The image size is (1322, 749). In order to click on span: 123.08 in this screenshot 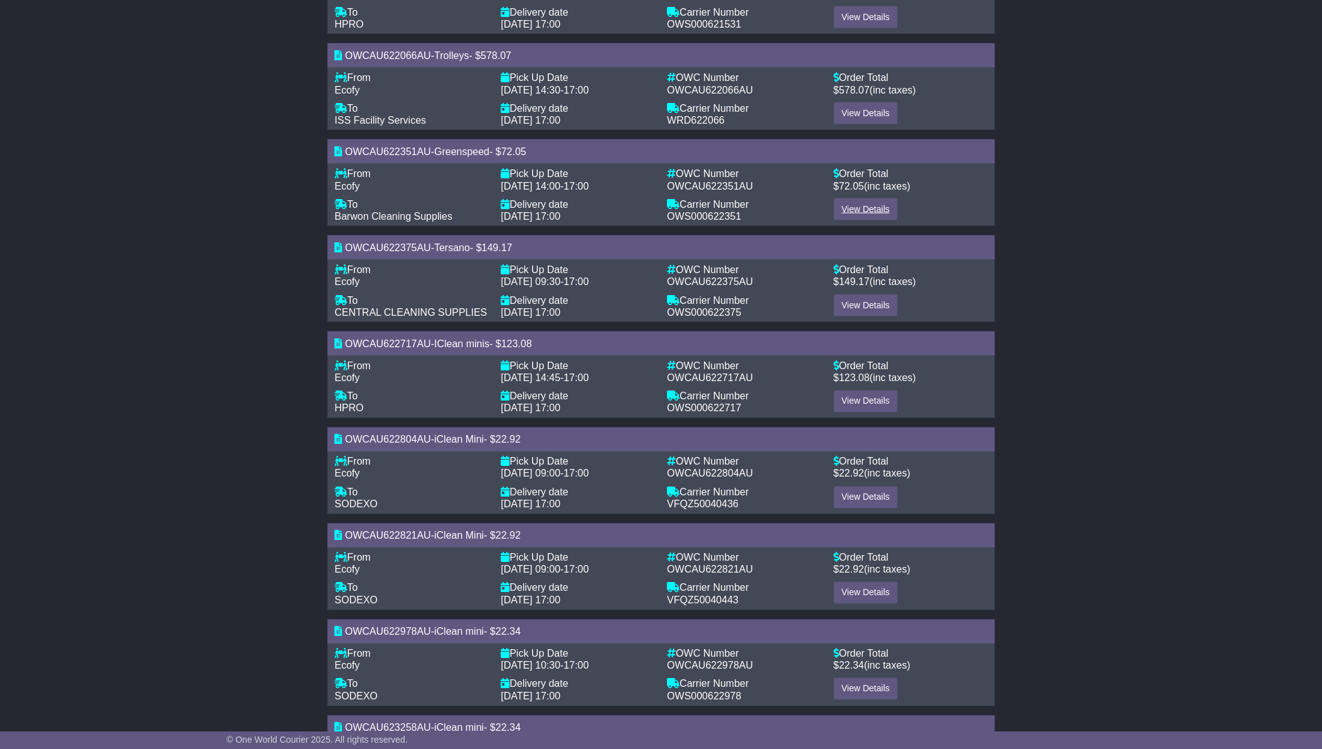, I will do `click(517, 343)`.